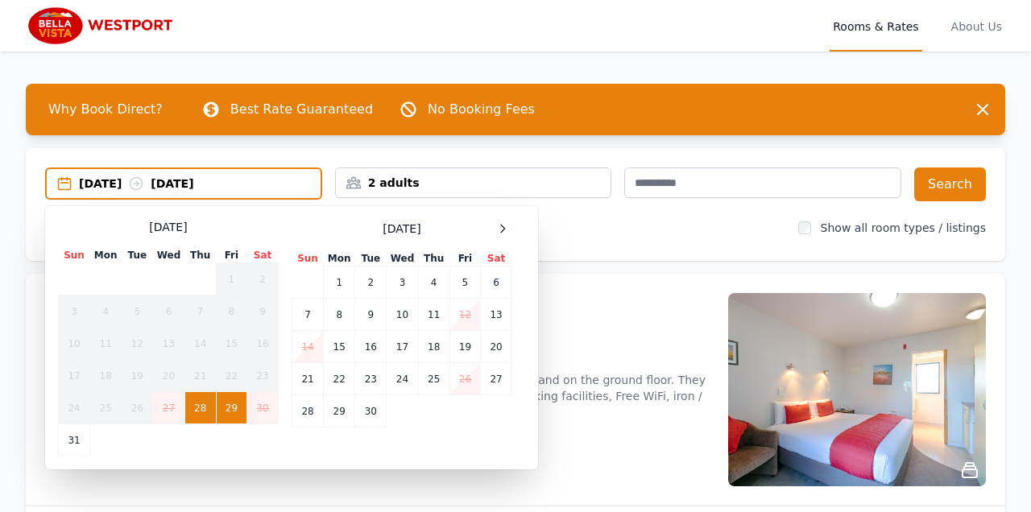 Image resolution: width=1031 pixels, height=512 pixels. I want to click on td: 31, so click(74, 440).